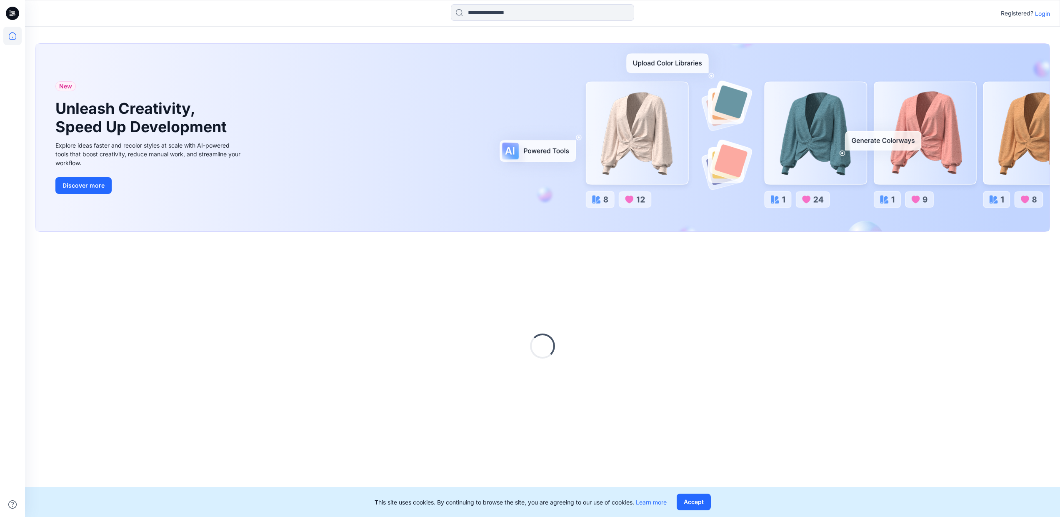 The image size is (1060, 517). Describe the element at coordinates (83, 186) in the screenshot. I see `button: Discover more` at that location.